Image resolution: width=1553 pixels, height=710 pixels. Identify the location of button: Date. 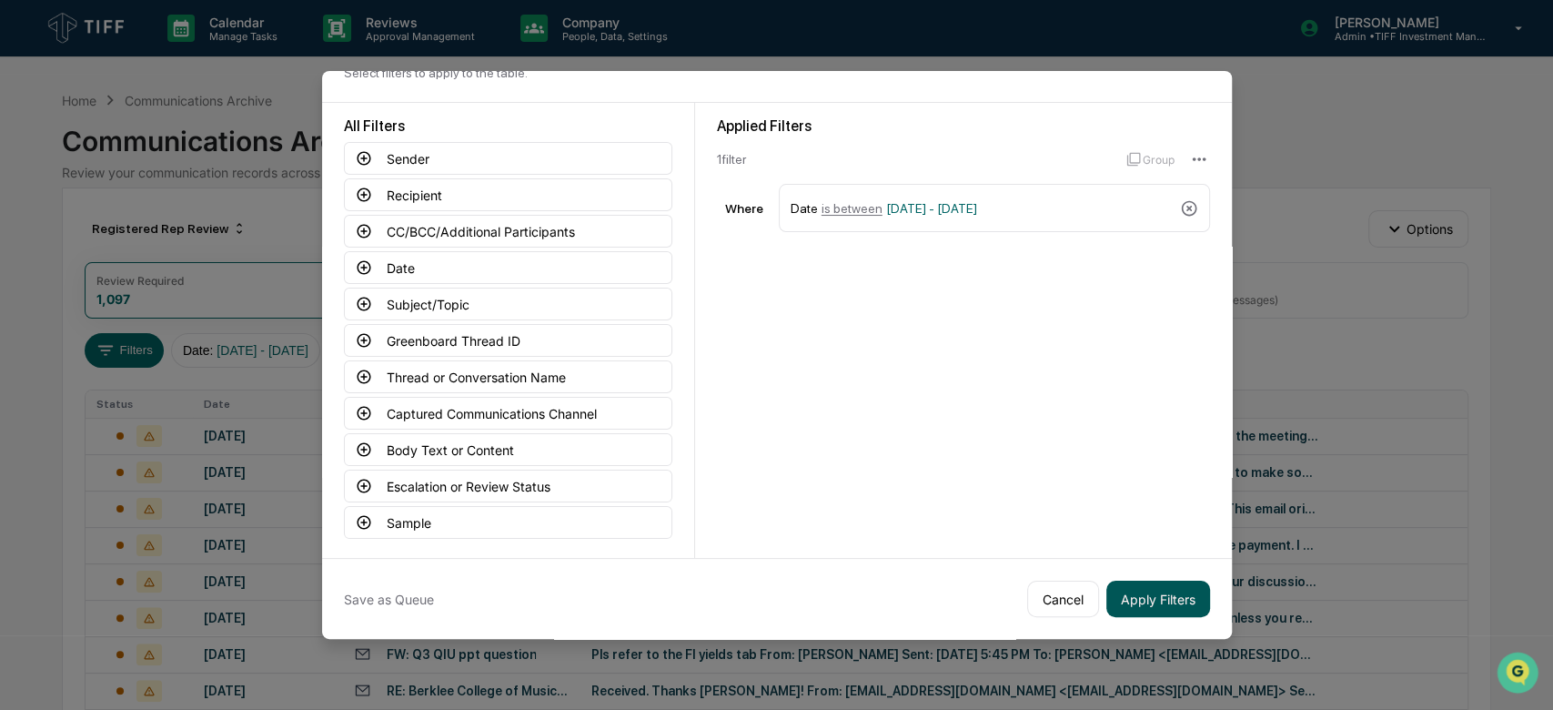
(508, 267).